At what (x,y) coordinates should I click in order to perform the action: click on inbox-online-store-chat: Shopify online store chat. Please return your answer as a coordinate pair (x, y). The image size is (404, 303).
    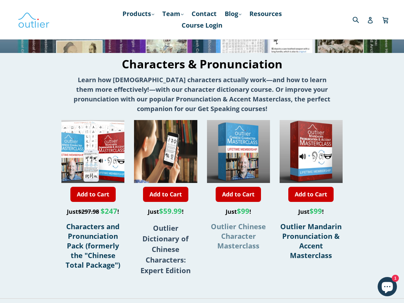
    Looking at the image, I should click on (387, 287).